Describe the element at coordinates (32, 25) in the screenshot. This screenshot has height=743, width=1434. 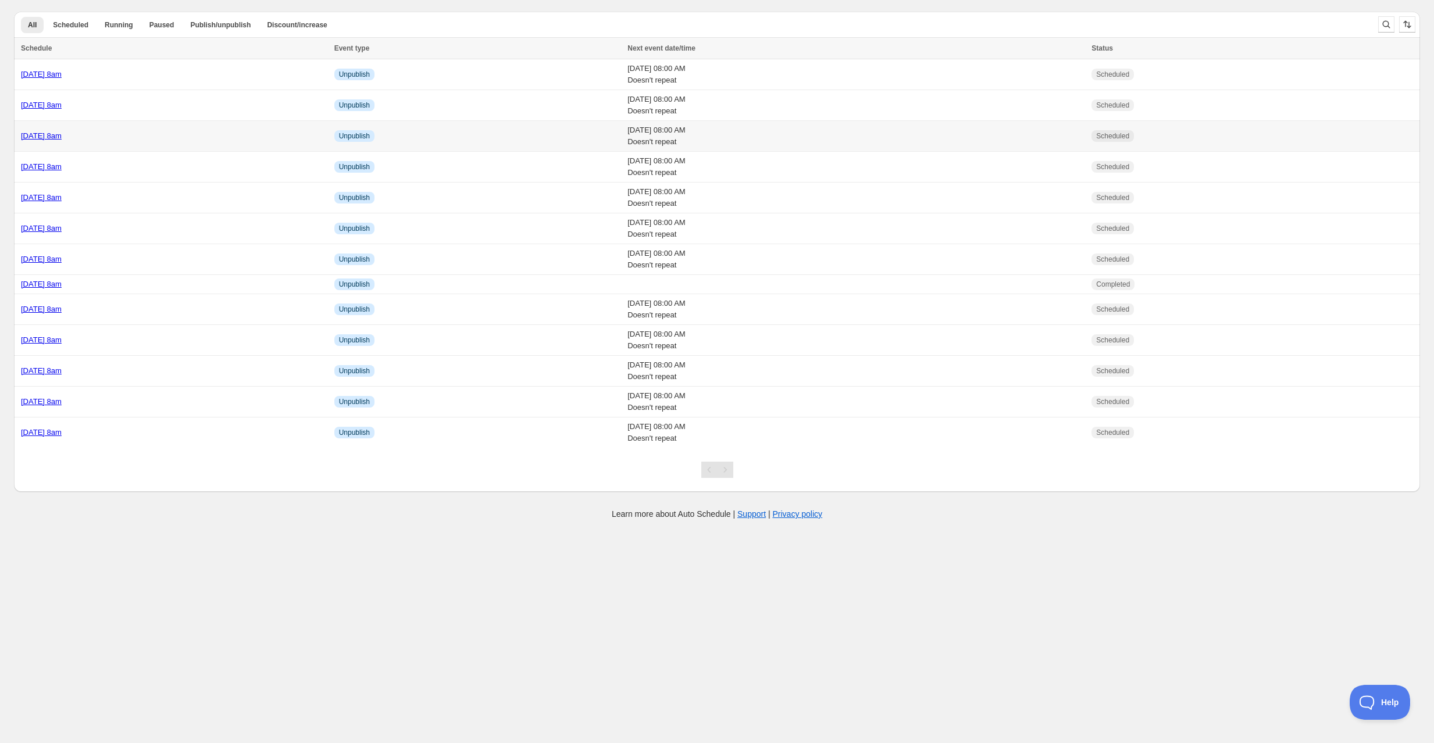
I see `span: All` at that location.